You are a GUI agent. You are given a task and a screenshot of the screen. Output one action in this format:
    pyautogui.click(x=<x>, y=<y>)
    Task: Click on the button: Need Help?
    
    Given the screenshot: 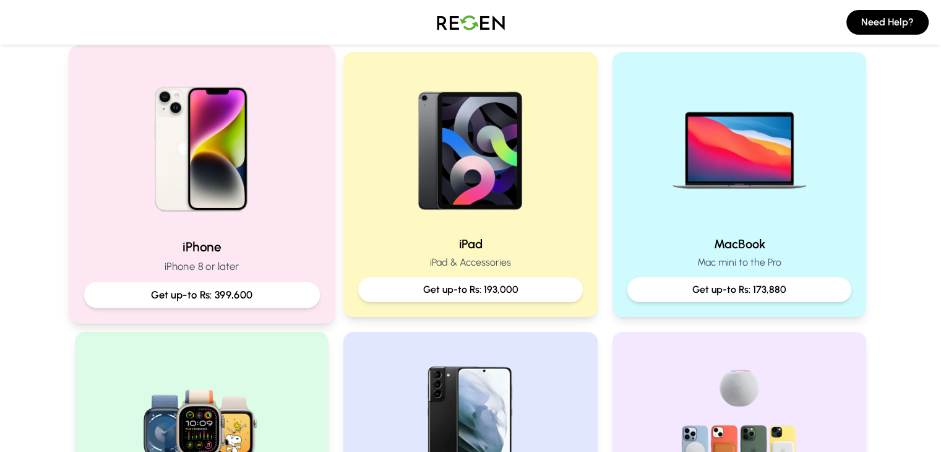 What is the action you would take?
    pyautogui.click(x=888, y=22)
    